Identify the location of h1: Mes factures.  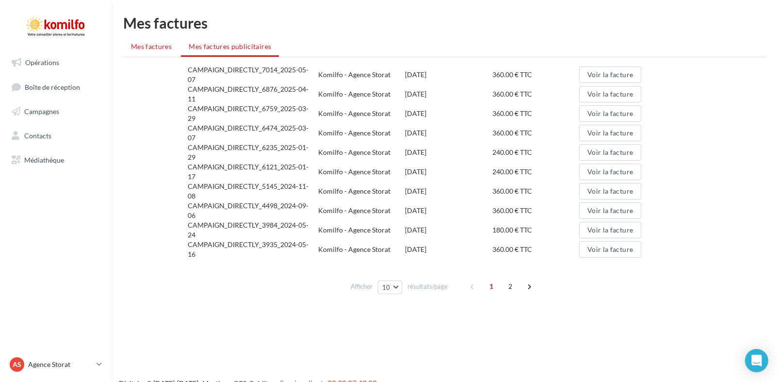
(445, 23).